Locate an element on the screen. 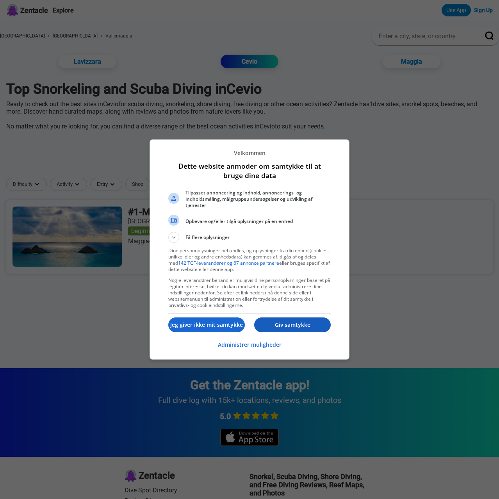 The width and height of the screenshot is (499, 499). a: 142 TCF-leverandører og 67 annonce partnere is located at coordinates (228, 263).